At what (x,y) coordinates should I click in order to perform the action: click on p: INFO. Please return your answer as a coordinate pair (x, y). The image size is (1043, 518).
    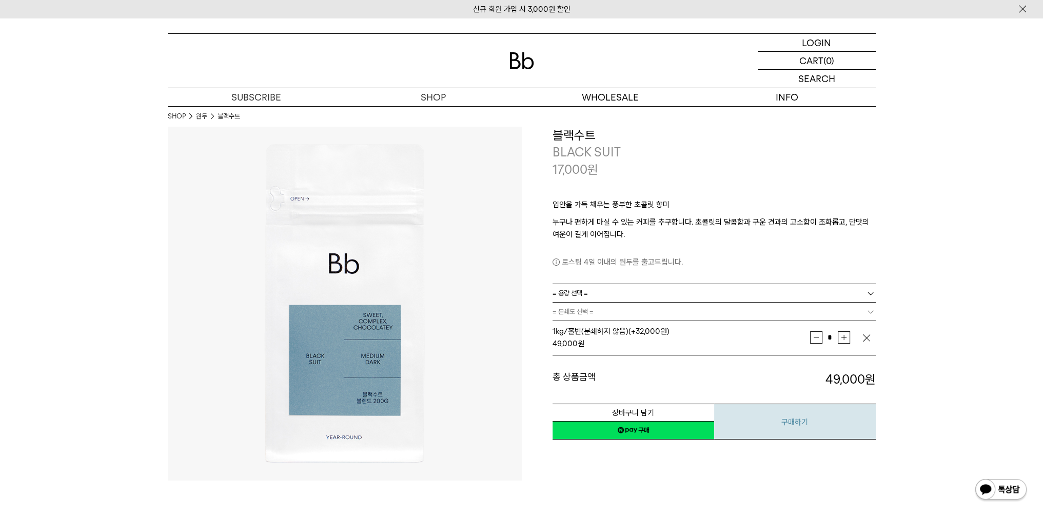
    Looking at the image, I should click on (787, 97).